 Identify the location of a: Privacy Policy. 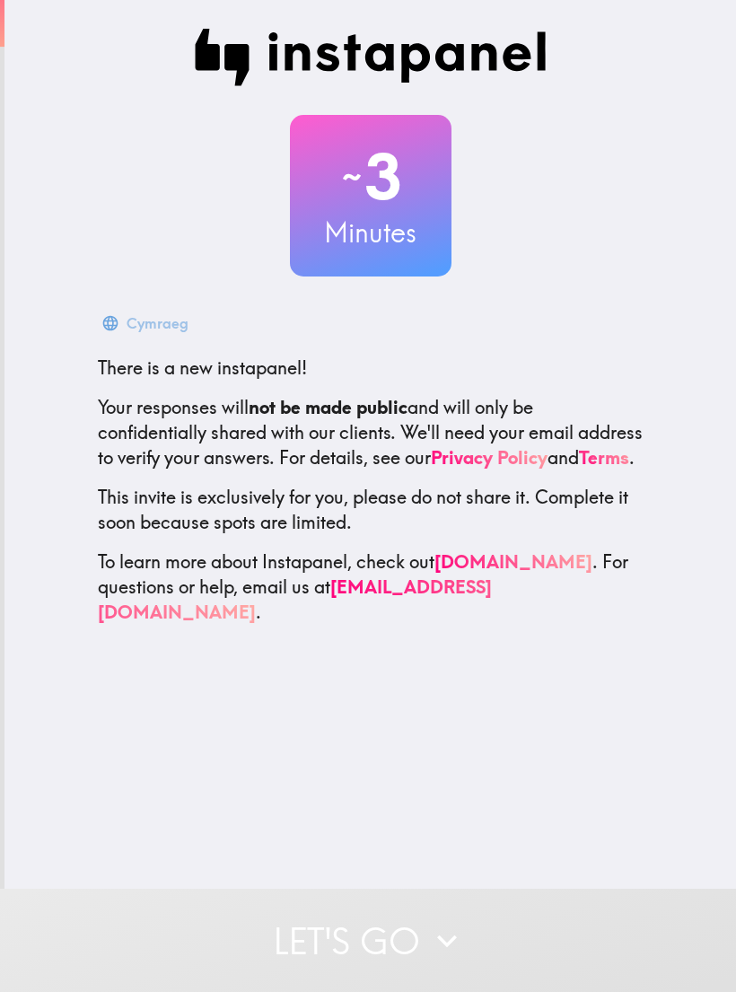
(489, 457).